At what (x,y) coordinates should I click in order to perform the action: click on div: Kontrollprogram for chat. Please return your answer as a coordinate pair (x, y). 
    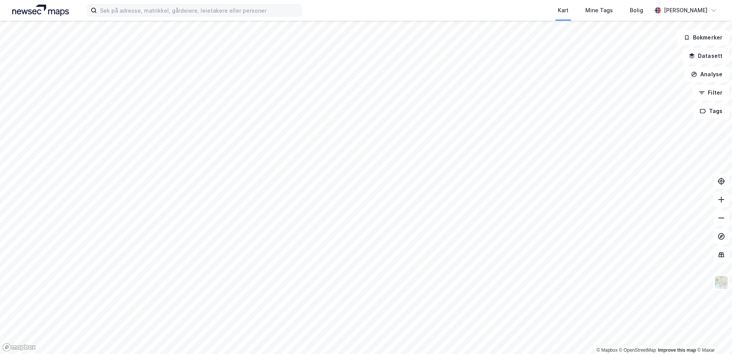
    Looking at the image, I should click on (713, 336).